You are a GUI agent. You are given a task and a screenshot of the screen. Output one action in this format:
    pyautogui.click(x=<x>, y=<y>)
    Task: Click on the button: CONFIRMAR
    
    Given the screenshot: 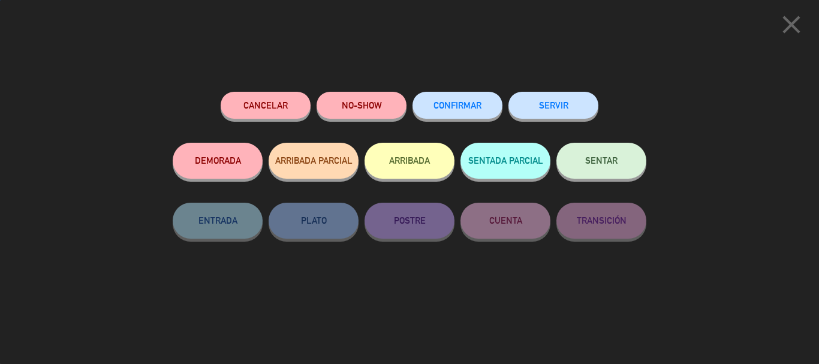 What is the action you would take?
    pyautogui.click(x=458, y=105)
    